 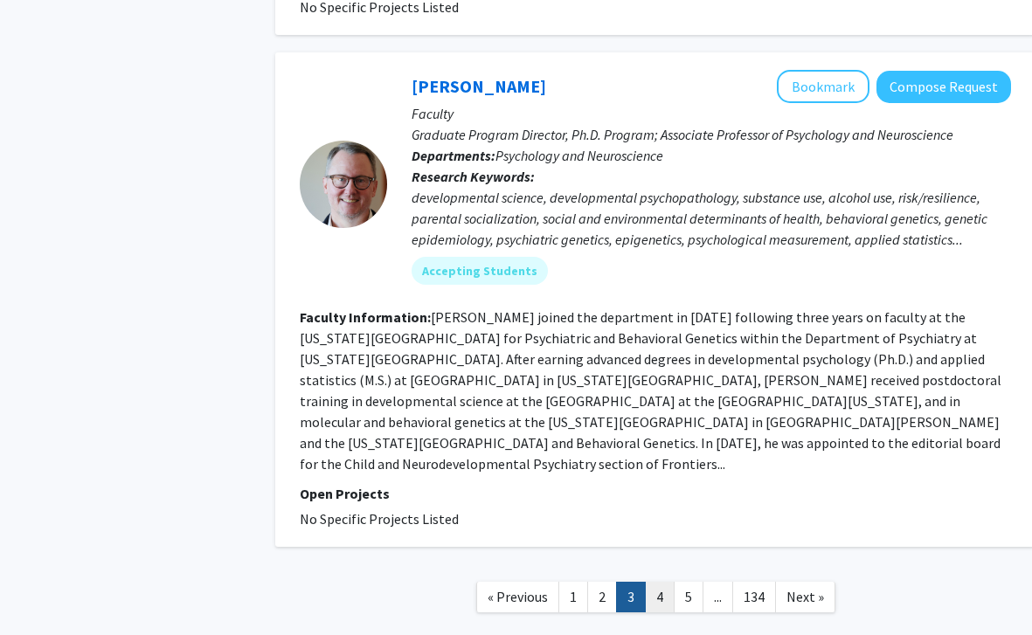 I want to click on a: Next, so click(x=805, y=597).